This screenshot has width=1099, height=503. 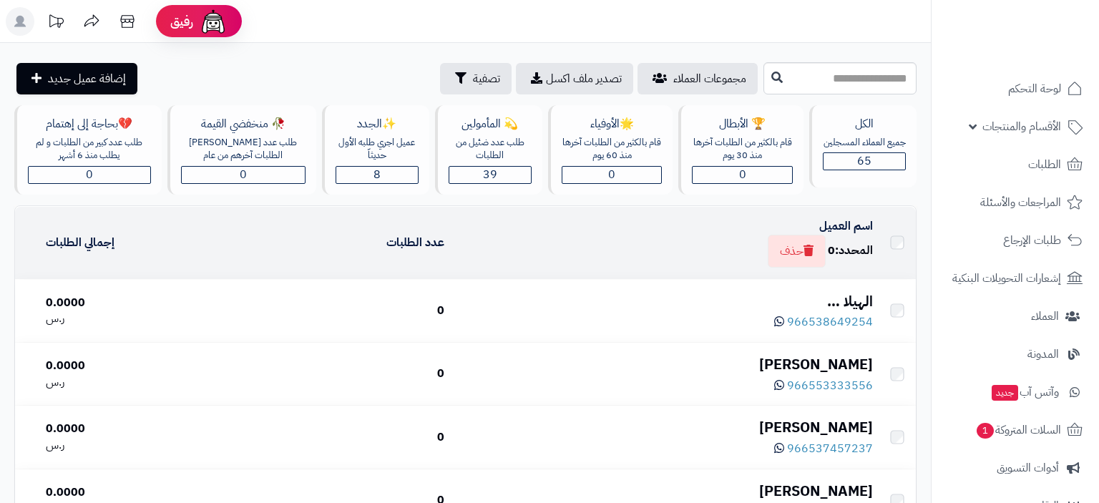 I want to click on button: حذف, so click(x=796, y=251).